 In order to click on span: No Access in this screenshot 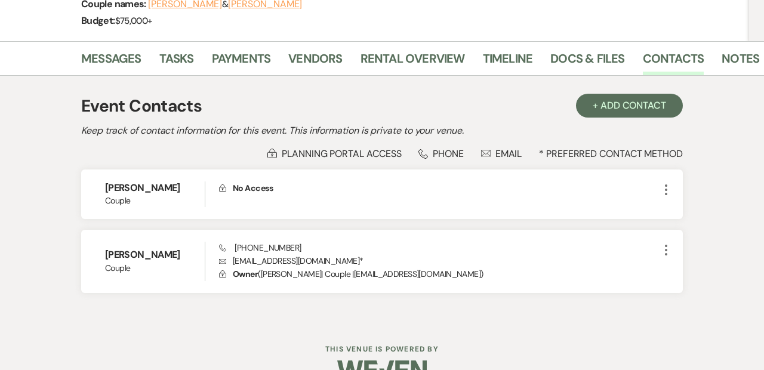, I will do `click(252, 188)`.